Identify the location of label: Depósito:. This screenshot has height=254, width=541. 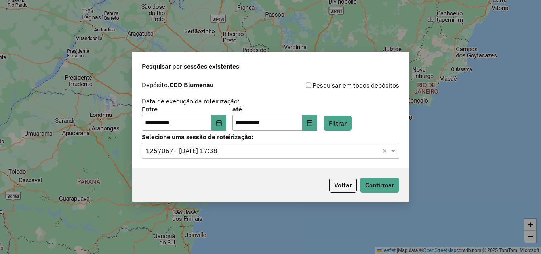
(177, 85).